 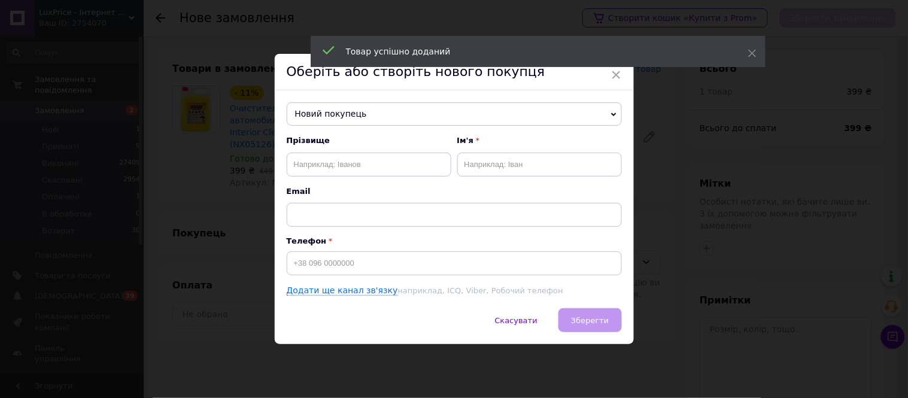 I want to click on span: Новий покупець, so click(x=454, y=114).